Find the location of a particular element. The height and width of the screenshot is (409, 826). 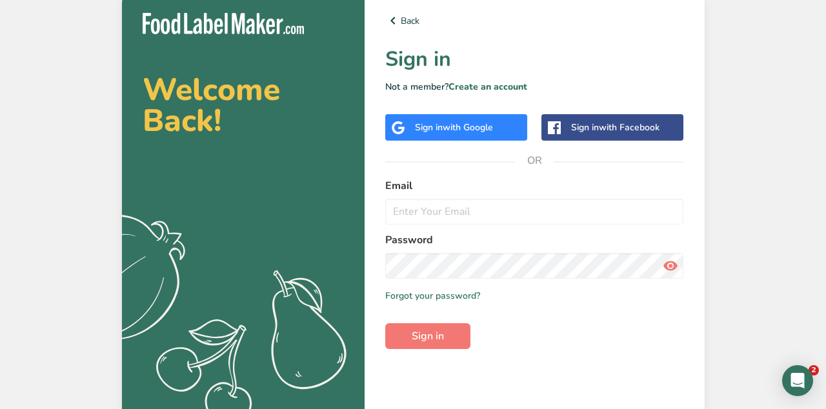

a: Back is located at coordinates (535, 21).